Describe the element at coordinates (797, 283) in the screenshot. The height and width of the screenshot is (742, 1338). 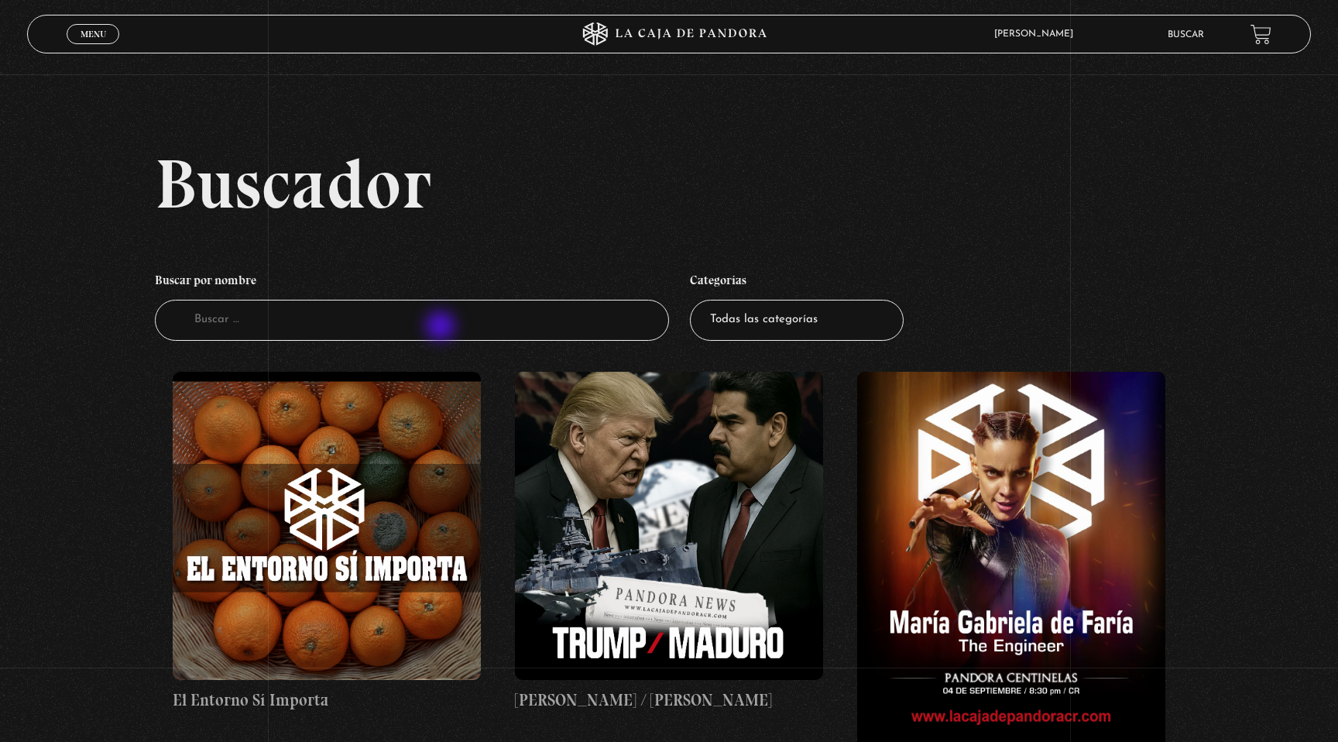
I see `h4: Categorías` at that location.